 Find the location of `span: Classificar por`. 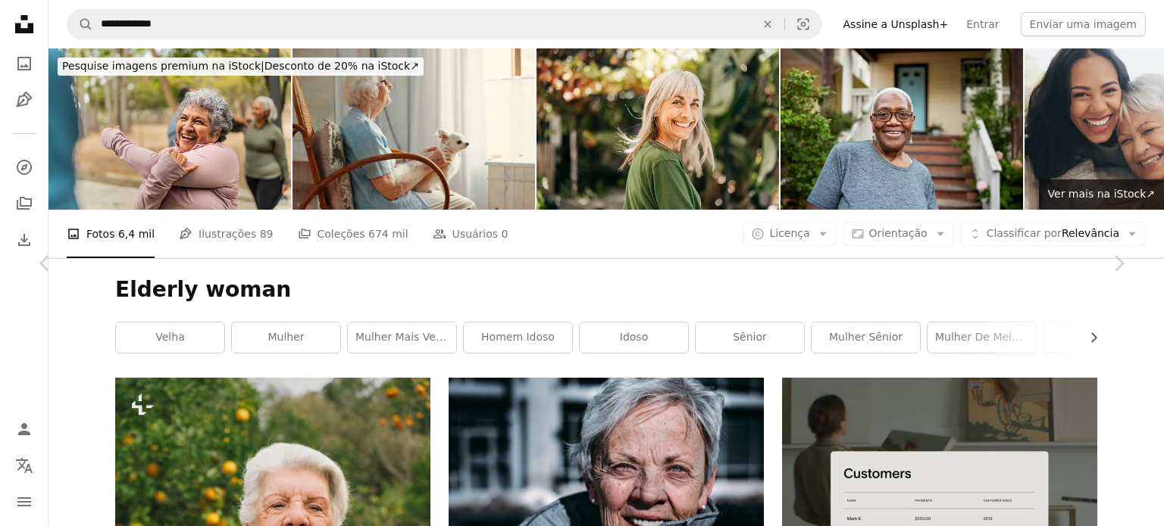

span: Classificar por is located at coordinates (1023, 233).